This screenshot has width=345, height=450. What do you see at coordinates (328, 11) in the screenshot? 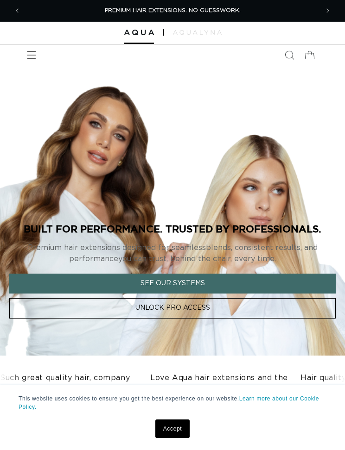
I see `button: Next announcement` at bounding box center [328, 11].